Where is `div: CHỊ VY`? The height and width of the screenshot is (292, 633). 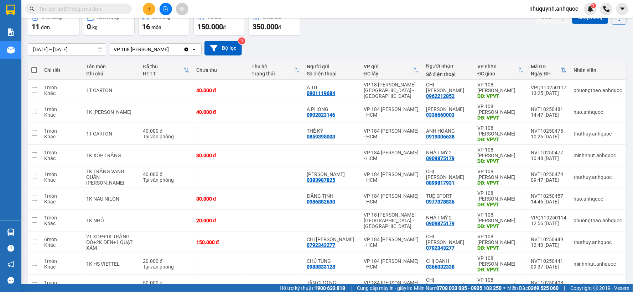 div: CHỊ VY is located at coordinates (448, 240).